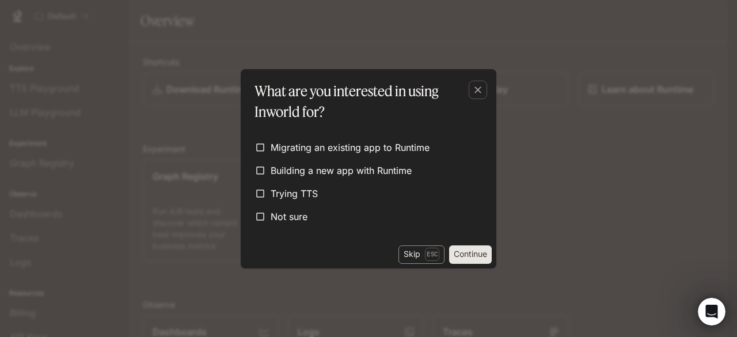  What do you see at coordinates (471, 255) in the screenshot?
I see `button: Continue` at bounding box center [471, 255].